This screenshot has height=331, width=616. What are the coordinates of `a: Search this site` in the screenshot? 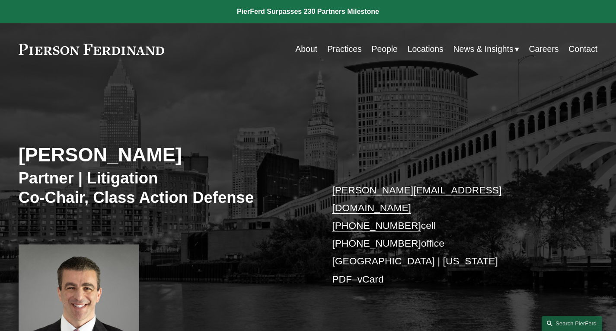 It's located at (572, 323).